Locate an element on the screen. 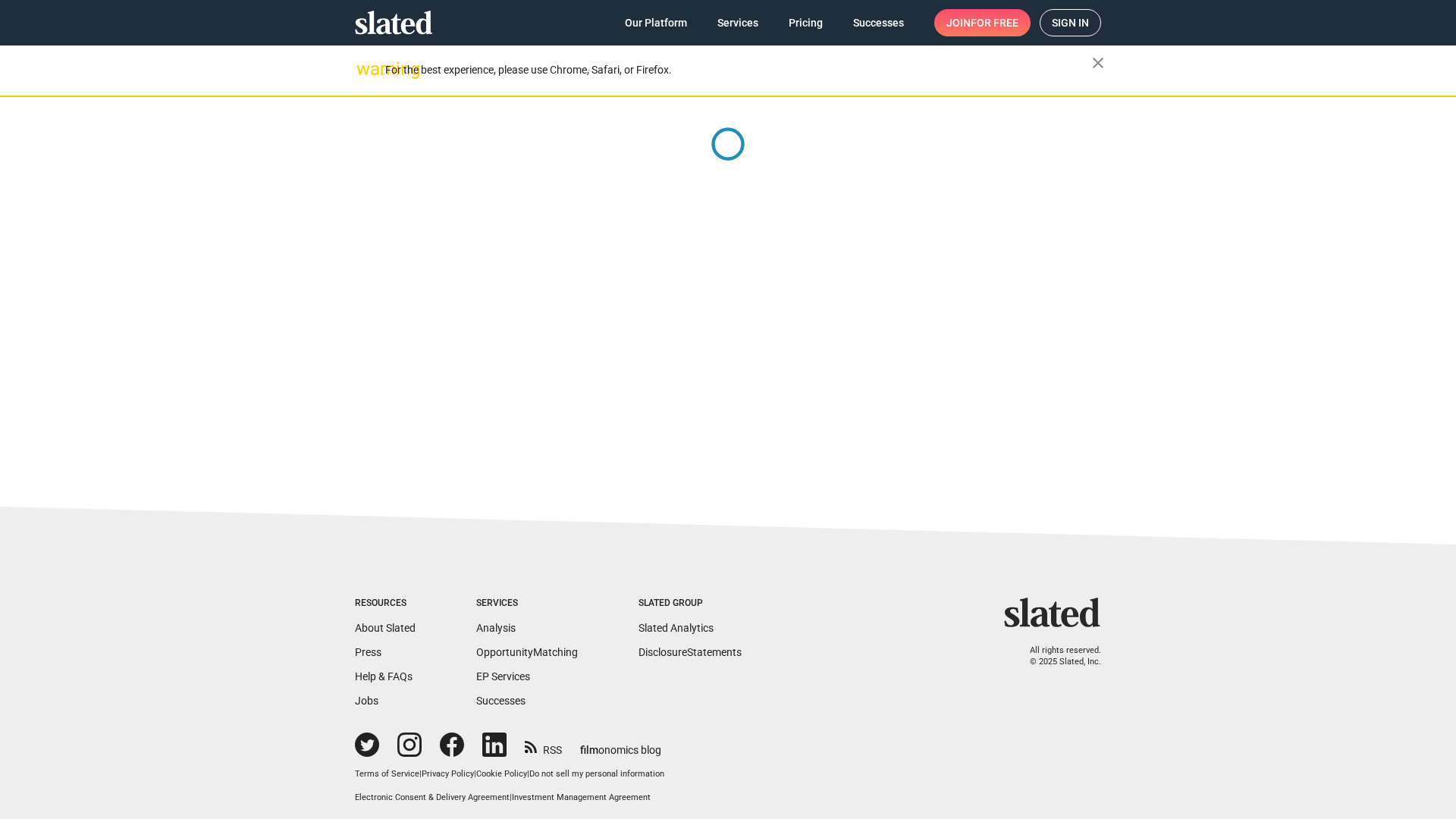 The image size is (1456, 819). a: Cookie Policy is located at coordinates (501, 774).